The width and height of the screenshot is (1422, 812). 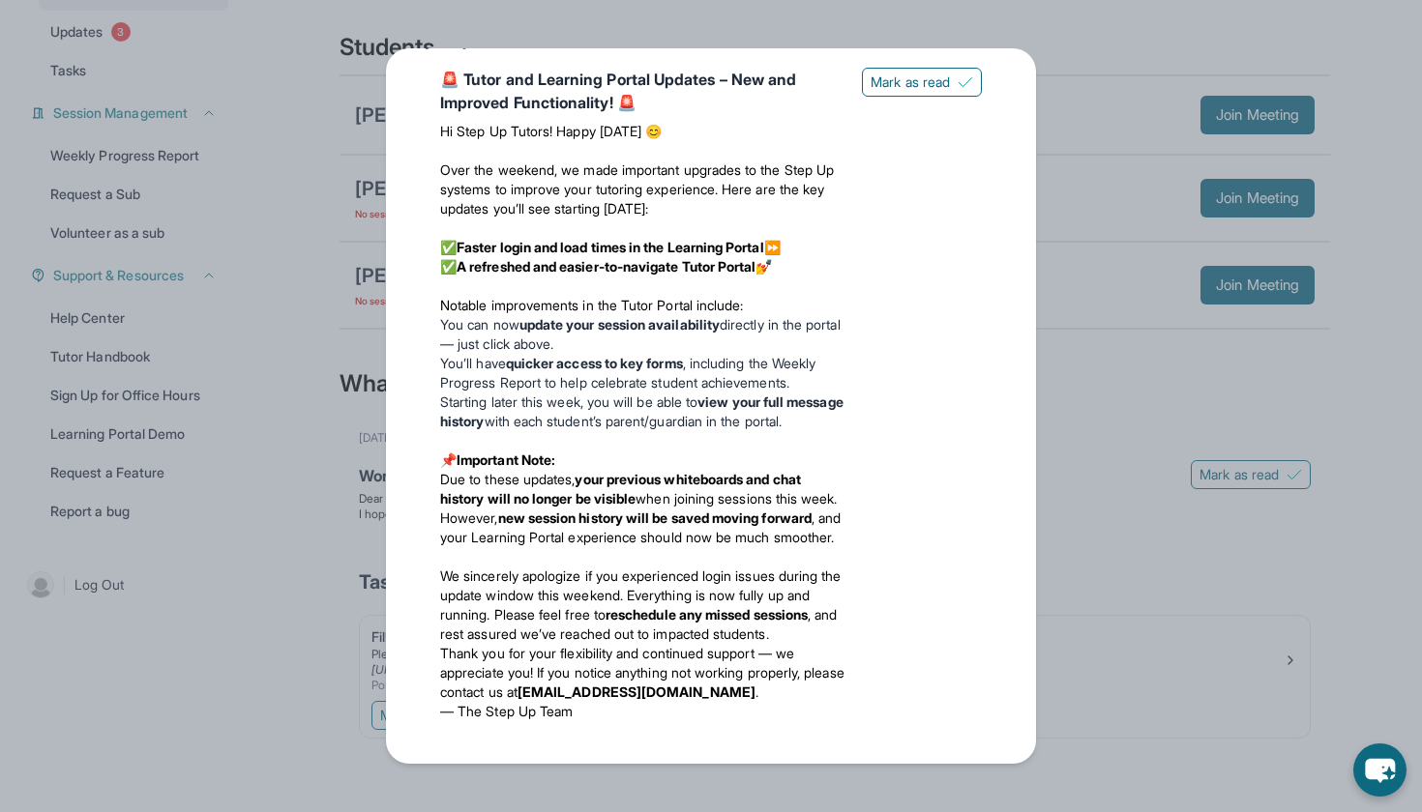 What do you see at coordinates (910, 82) in the screenshot?
I see `span: Mark as read` at bounding box center [910, 82].